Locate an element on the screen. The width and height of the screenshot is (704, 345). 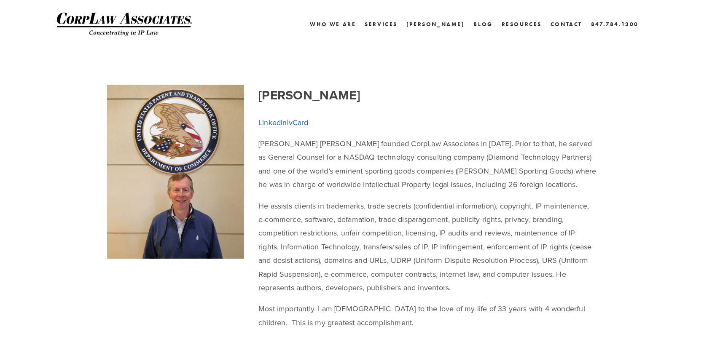
a: Blog is located at coordinates (482, 24).